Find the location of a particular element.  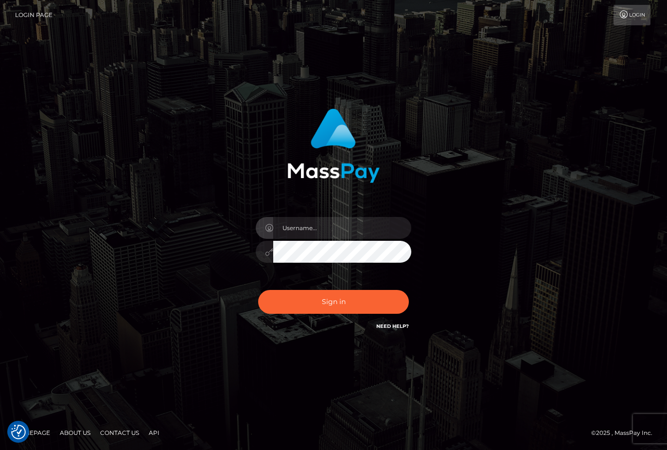

div: © 2025 , MassPay Inc. is located at coordinates (626, 433).